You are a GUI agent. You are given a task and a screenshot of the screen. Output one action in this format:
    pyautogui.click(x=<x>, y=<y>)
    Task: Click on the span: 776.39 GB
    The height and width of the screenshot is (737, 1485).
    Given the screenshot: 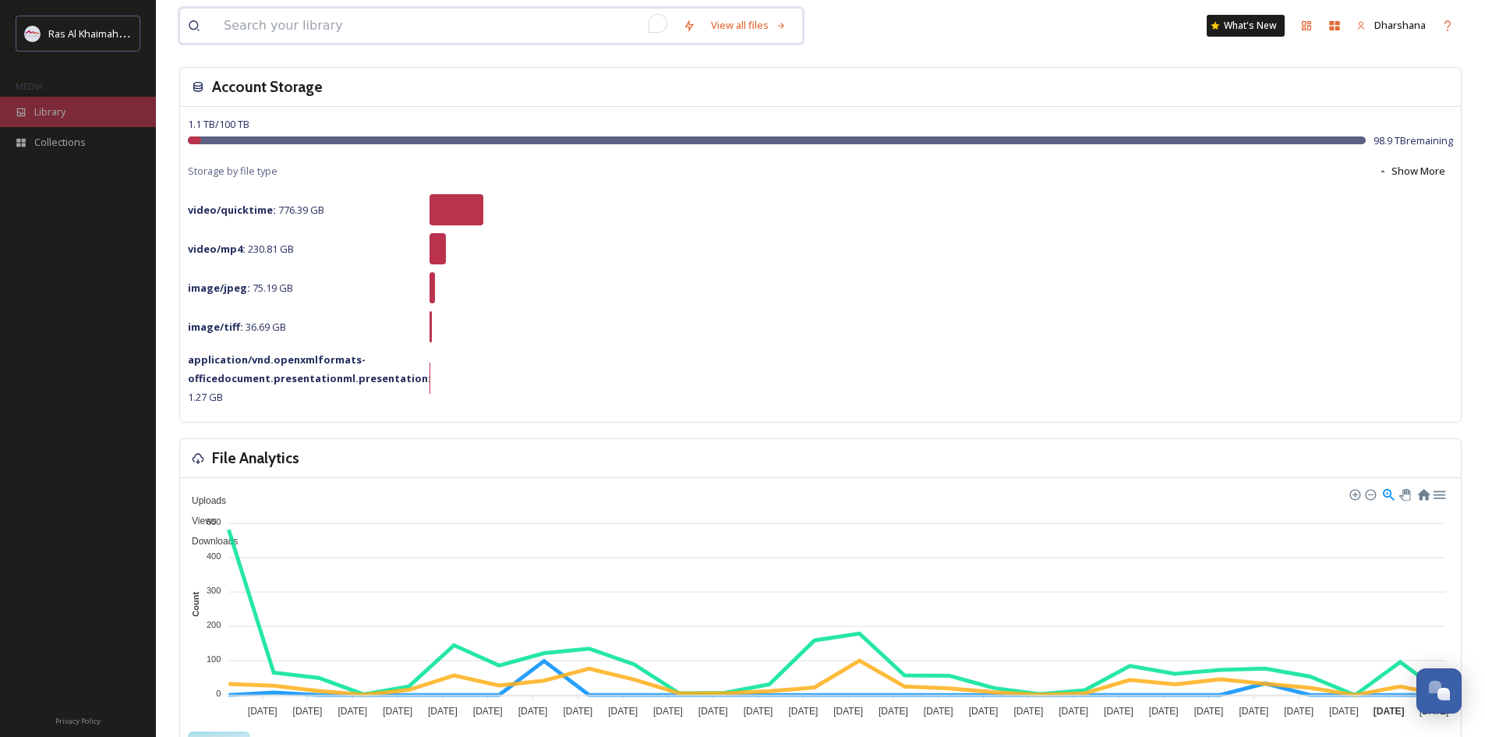 What is the action you would take?
    pyautogui.click(x=256, y=210)
    